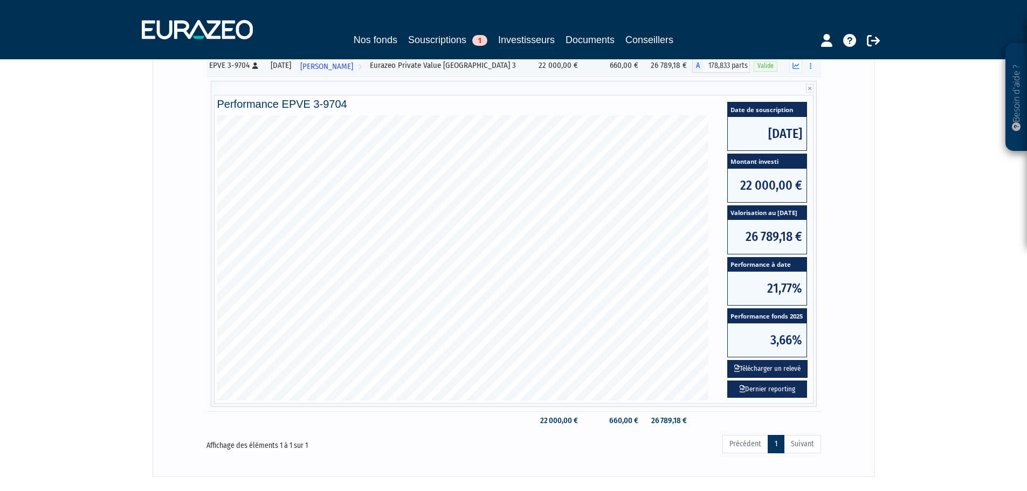 The image size is (1027, 491). I want to click on div: A - Eurazeo Private Value Europe 3, so click(720, 66).